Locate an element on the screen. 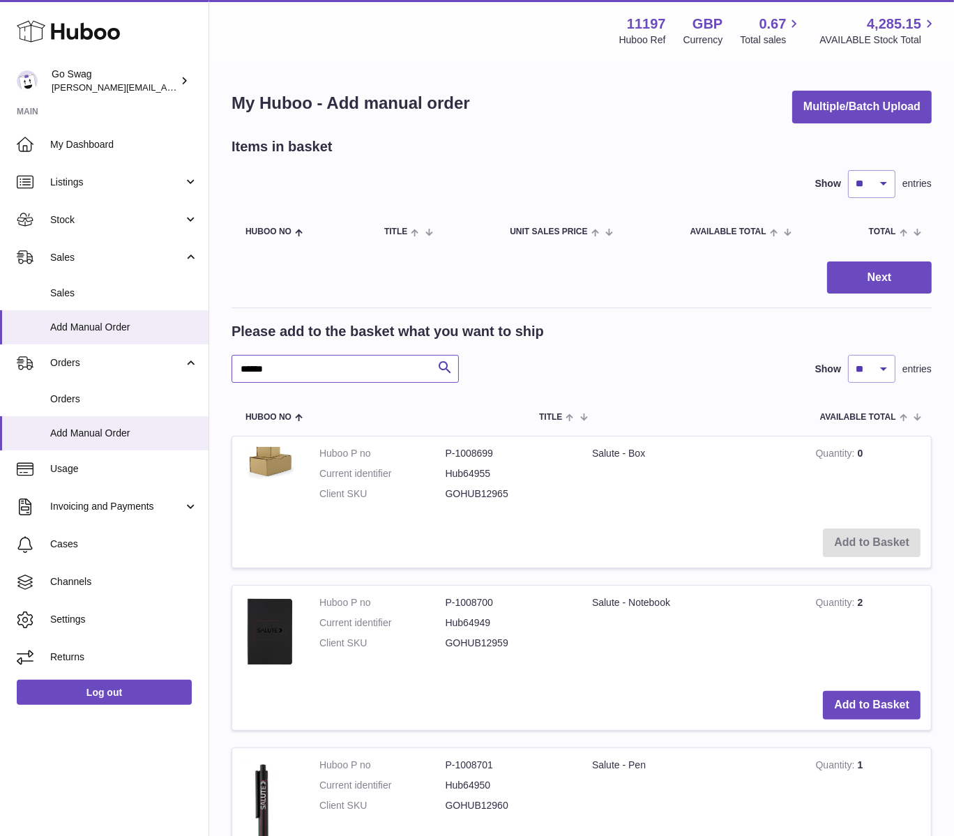 The width and height of the screenshot is (954, 836). span: Channels is located at coordinates (124, 582).